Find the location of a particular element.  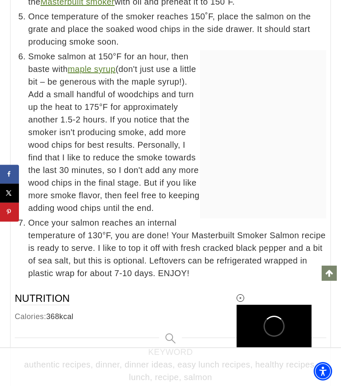

a: Scroll to top is located at coordinates (329, 273).